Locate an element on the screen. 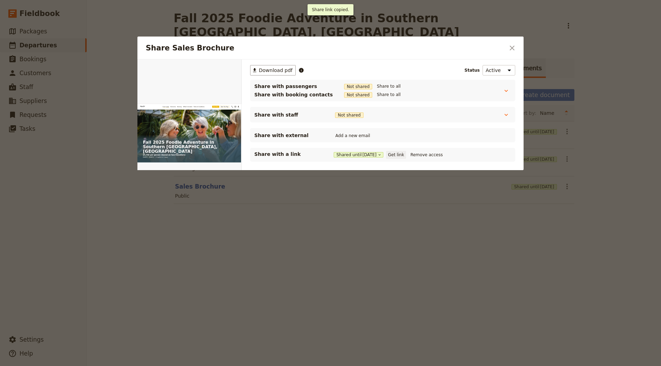 The height and width of the screenshot is (366, 661). span: Share link copied. is located at coordinates (330, 10).